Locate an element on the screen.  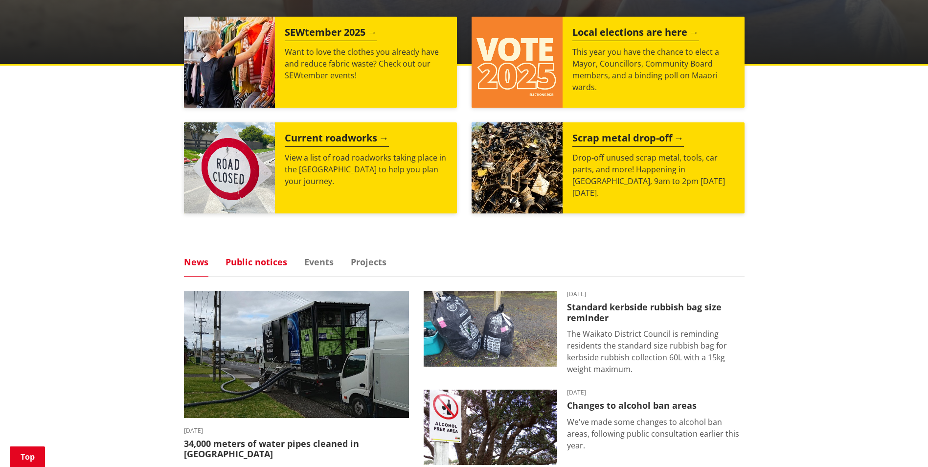
h2: Current roadworks is located at coordinates (336, 139).